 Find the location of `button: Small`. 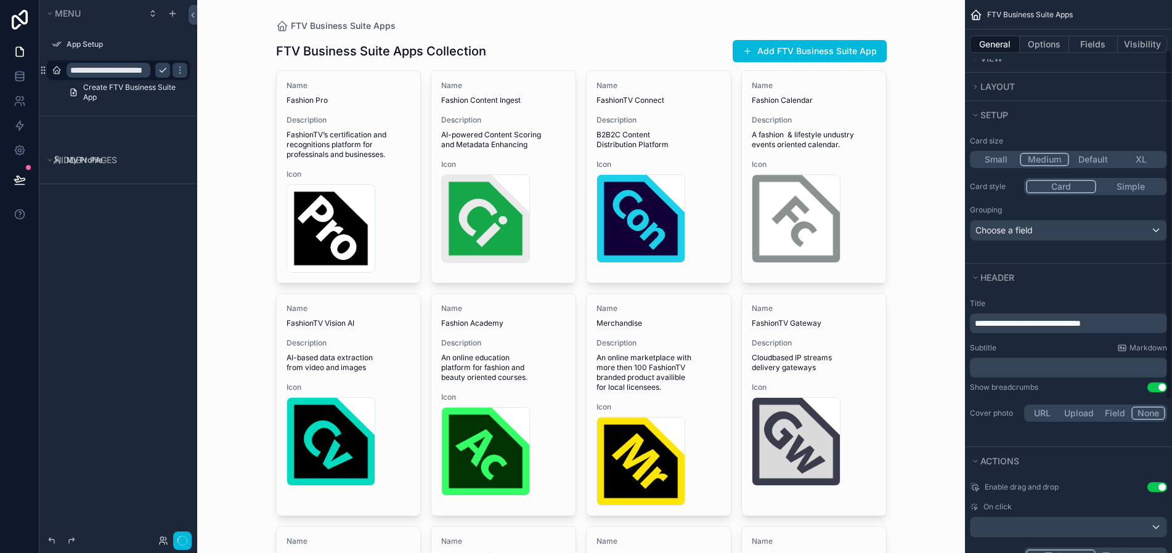

button: Small is located at coordinates (996, 160).